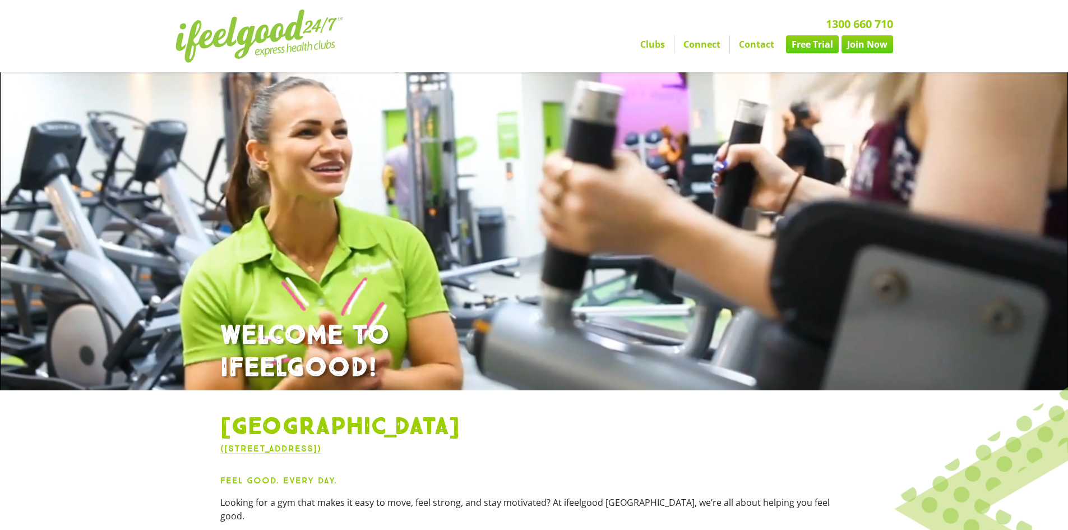  What do you see at coordinates (661, 44) in the screenshot?
I see `nav: Menu` at bounding box center [661, 44].